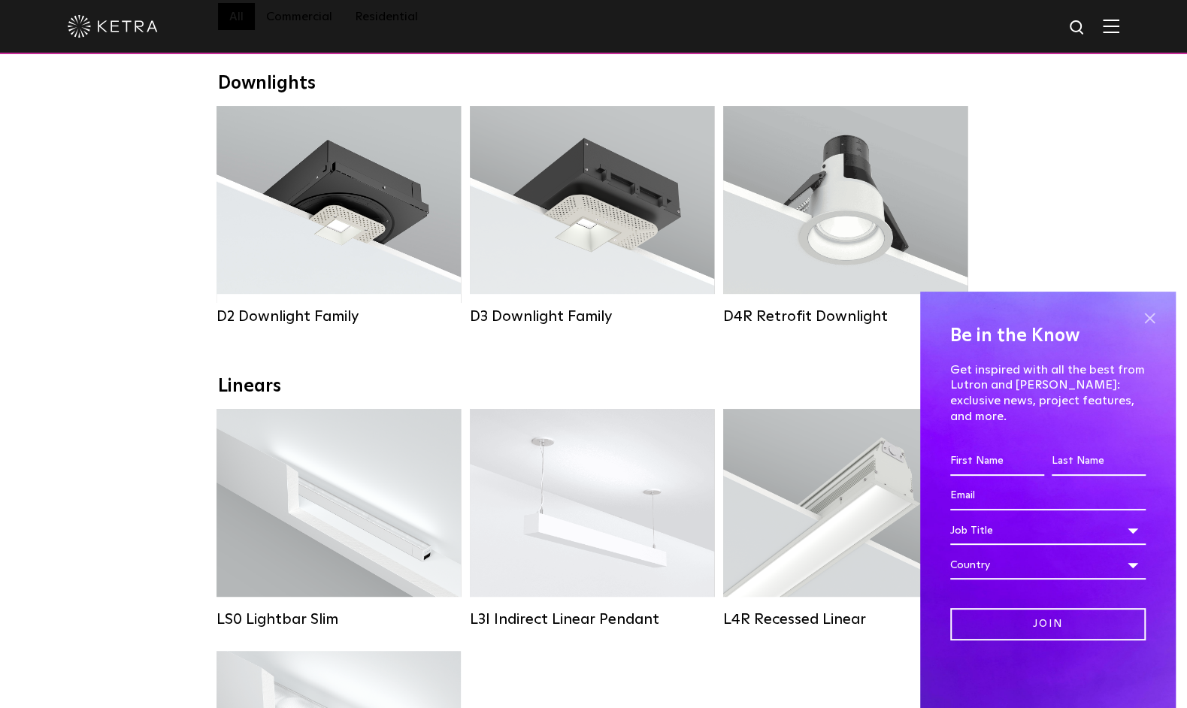  I want to click on div: D3 Downlight Family, so click(592, 317).